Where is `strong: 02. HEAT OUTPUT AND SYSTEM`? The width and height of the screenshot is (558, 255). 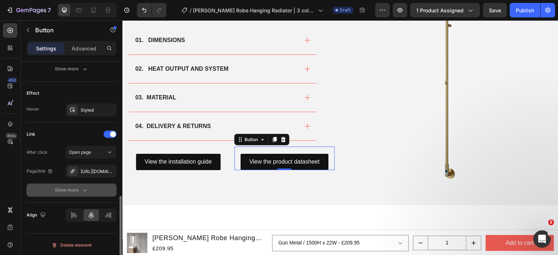
strong: 02. HEAT OUTPUT AND SYSTEM is located at coordinates (59, 48).